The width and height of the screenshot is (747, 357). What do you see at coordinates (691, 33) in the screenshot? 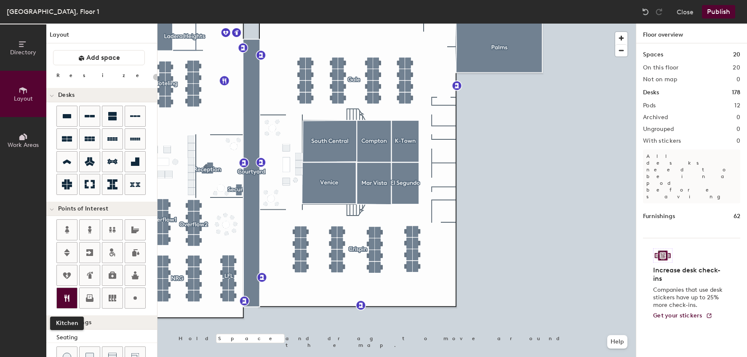
I see `h1: Floor overview` at bounding box center [691, 33].